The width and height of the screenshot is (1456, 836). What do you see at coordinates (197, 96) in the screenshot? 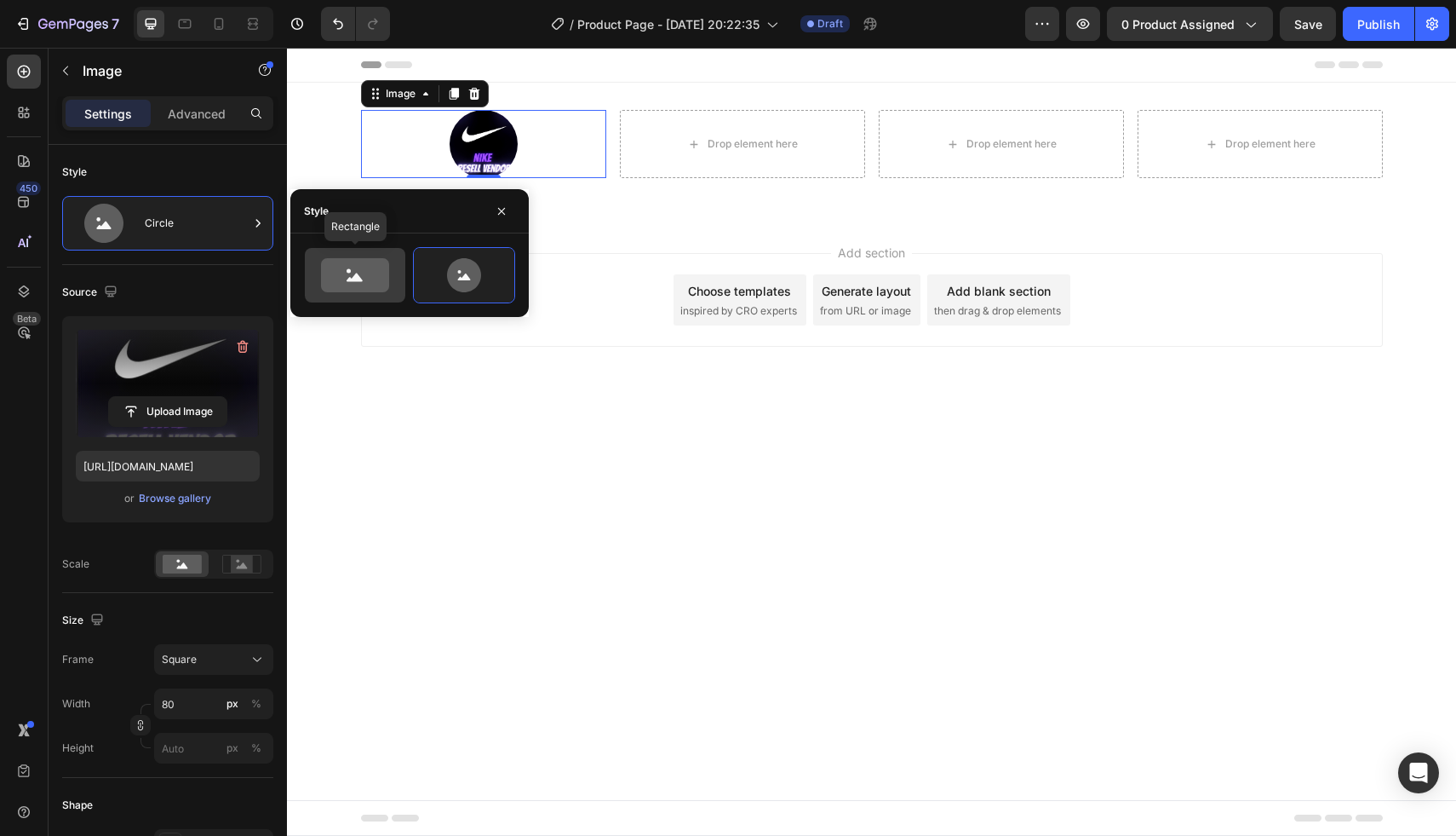
I see `img: gempages_586038464412123995-9330f897-a211-463c-a561-1214cbd3f8ea.jpg` at bounding box center [197, 96].